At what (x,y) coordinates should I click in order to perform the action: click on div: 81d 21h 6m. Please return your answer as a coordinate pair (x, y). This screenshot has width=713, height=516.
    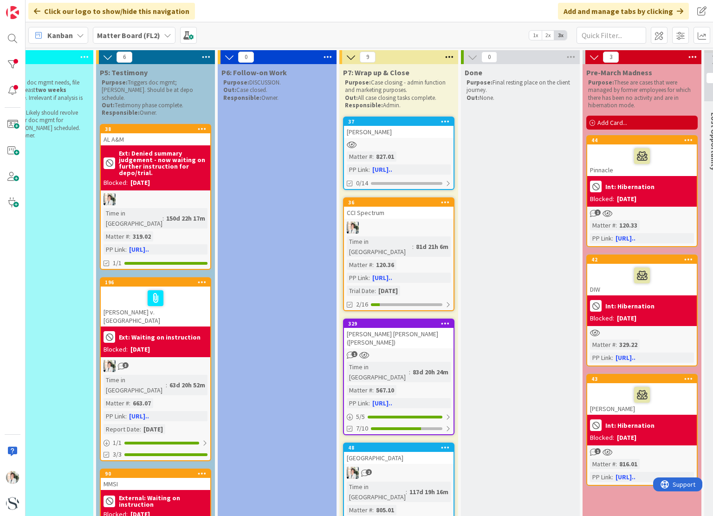
    Looking at the image, I should click on (432, 246).